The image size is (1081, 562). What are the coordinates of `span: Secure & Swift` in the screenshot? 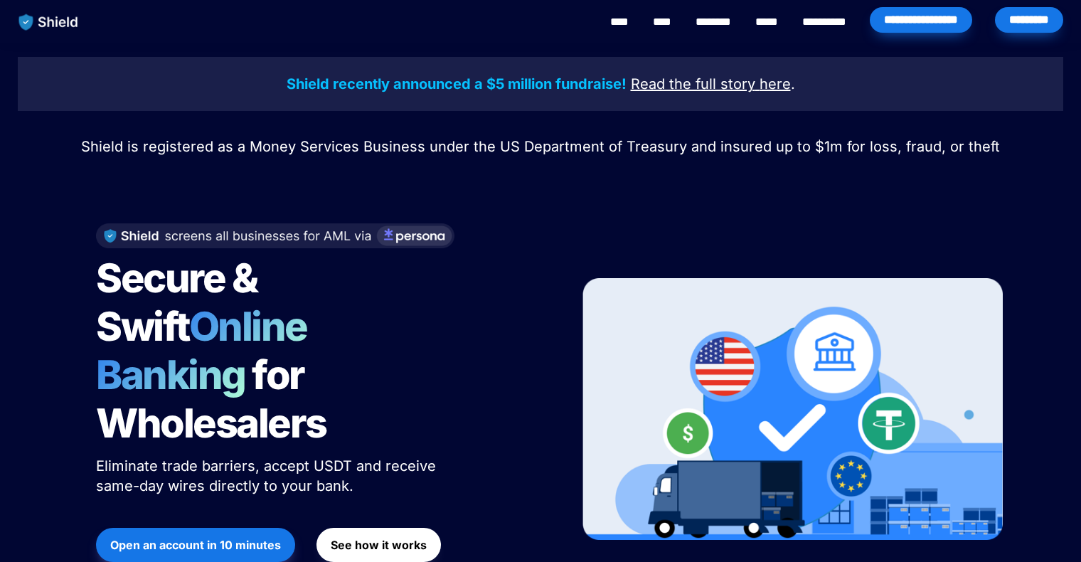 It's located at (180, 302).